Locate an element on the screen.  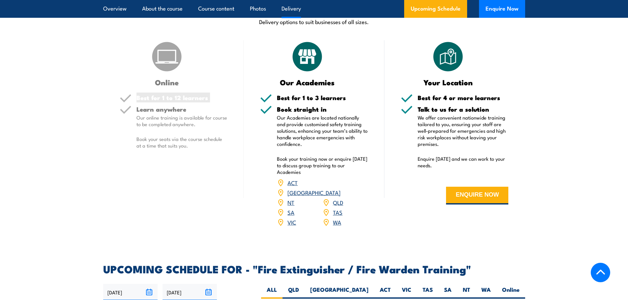
p: Our online training is available for course to be completed anywhere. is located at coordinates (182, 121).